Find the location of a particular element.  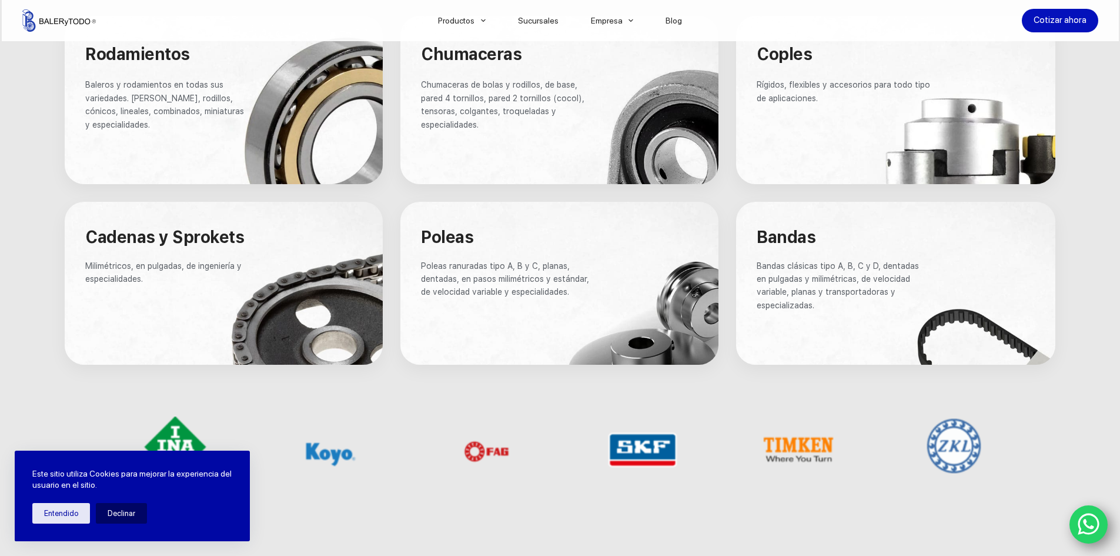

img: Balerytodo is located at coordinates (59, 21).